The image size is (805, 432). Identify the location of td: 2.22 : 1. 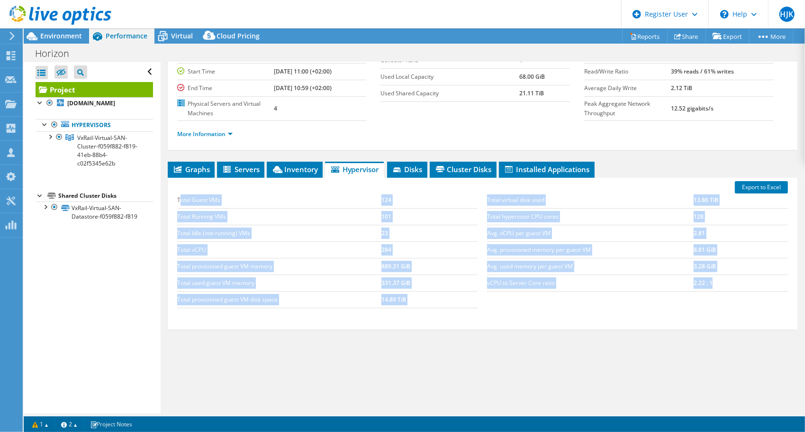
(740, 282).